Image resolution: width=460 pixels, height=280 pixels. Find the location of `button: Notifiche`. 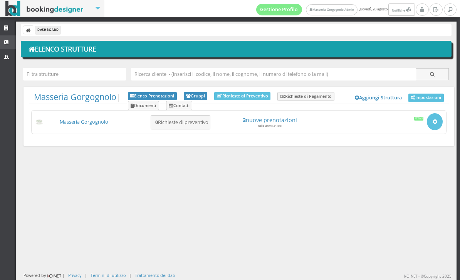

button: Notifiche is located at coordinates (401, 10).